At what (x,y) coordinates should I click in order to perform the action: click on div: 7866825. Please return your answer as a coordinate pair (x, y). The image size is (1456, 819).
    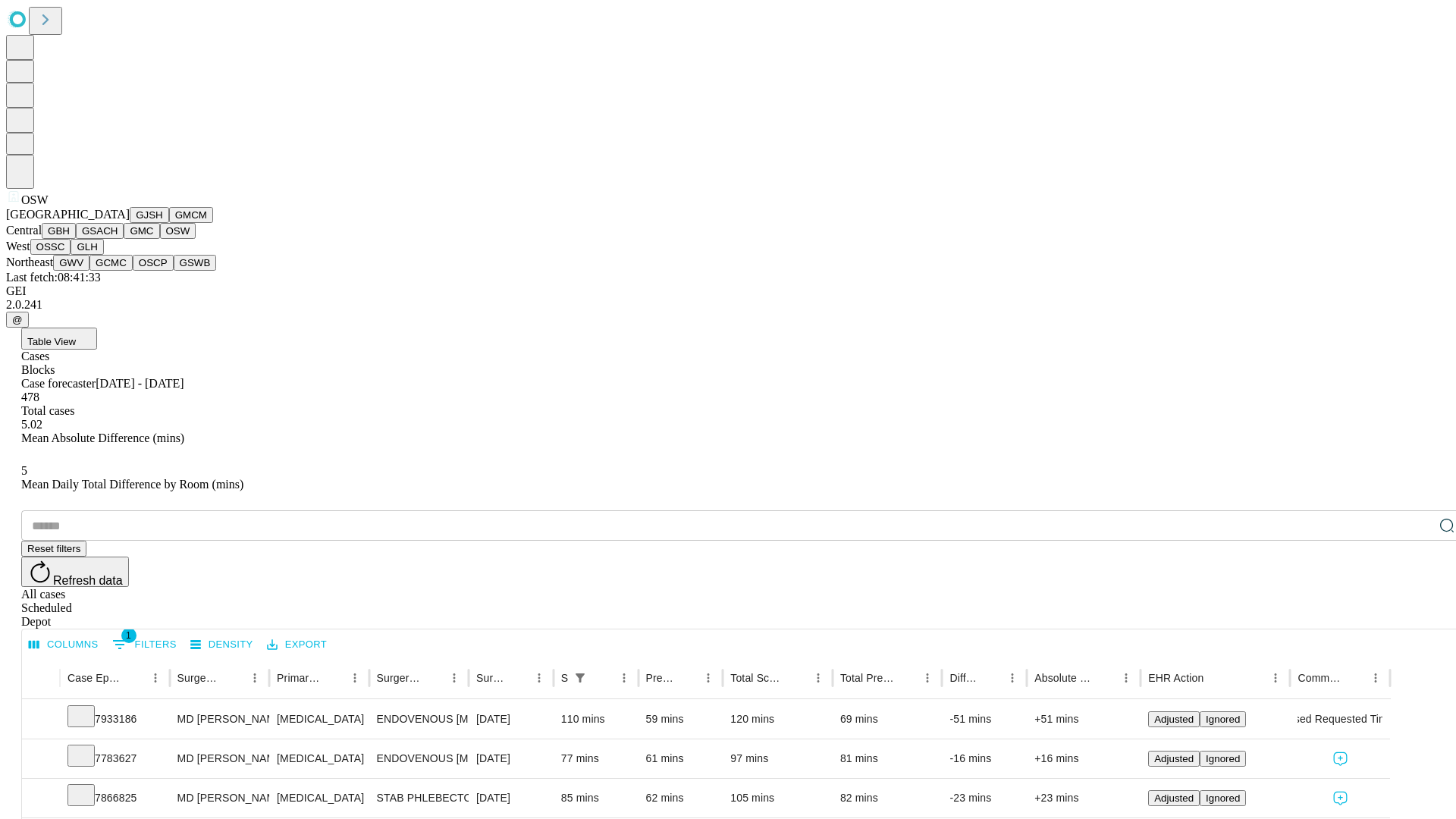
    Looking at the image, I should click on (115, 797).